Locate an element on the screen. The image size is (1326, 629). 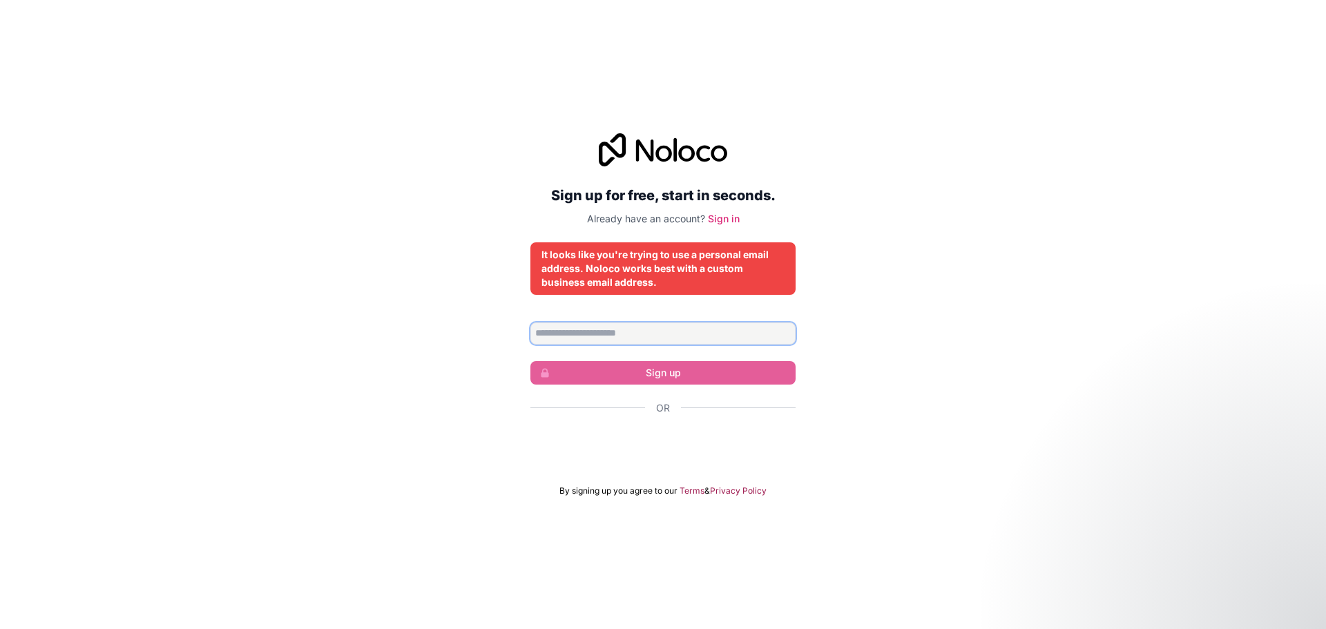
a: Sign in is located at coordinates (724, 218).